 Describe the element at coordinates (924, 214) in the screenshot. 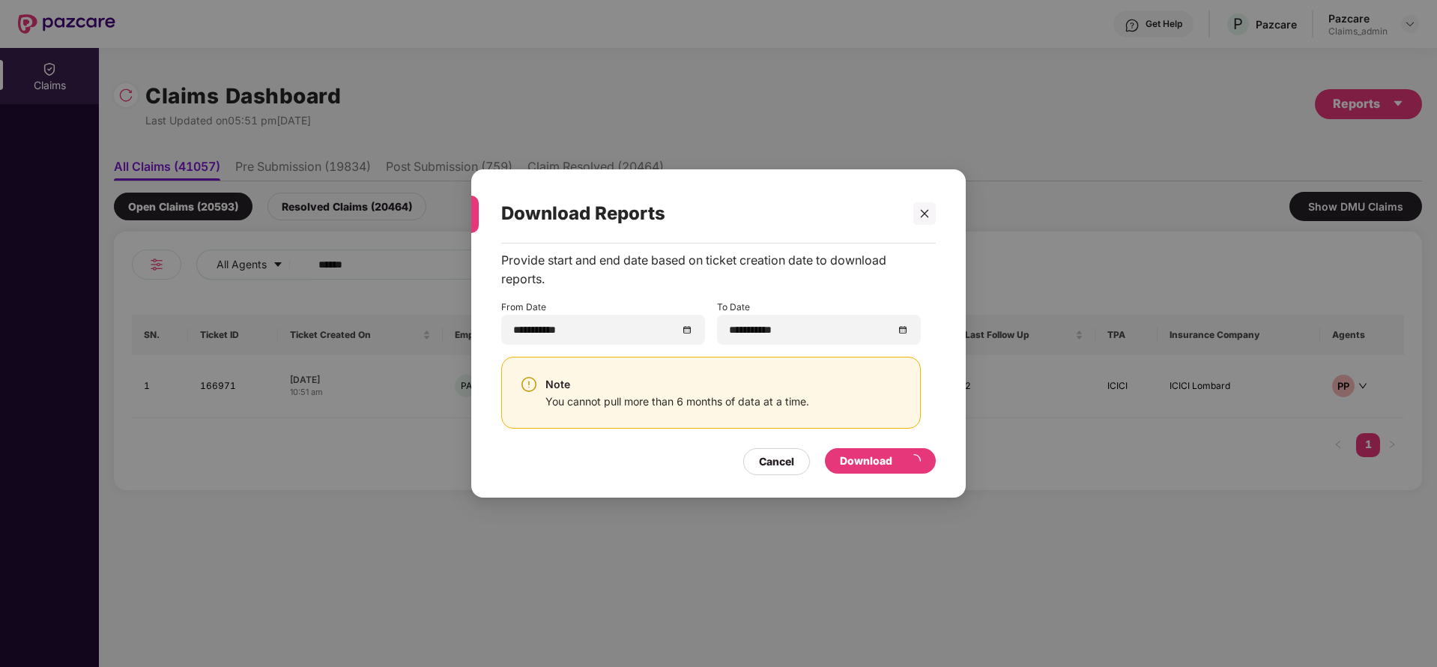

I see `span: close` at that location.